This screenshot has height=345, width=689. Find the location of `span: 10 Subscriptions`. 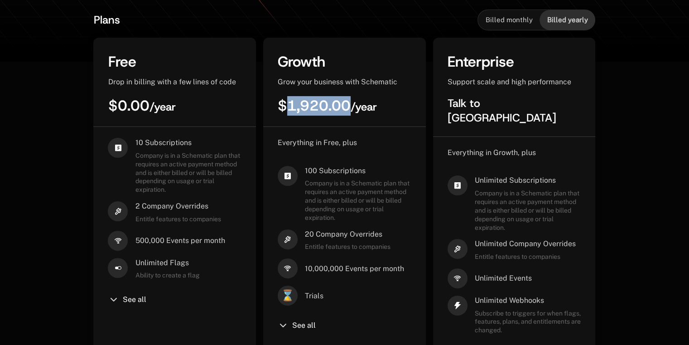

span: 10 Subscriptions is located at coordinates (188, 143).